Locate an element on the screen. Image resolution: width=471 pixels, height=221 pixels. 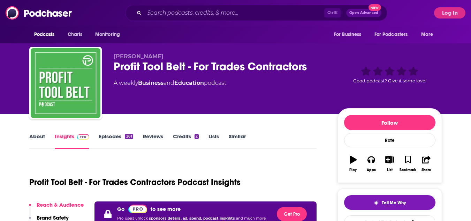
div: Good podcast? Give it some love! is located at coordinates (390, 75).